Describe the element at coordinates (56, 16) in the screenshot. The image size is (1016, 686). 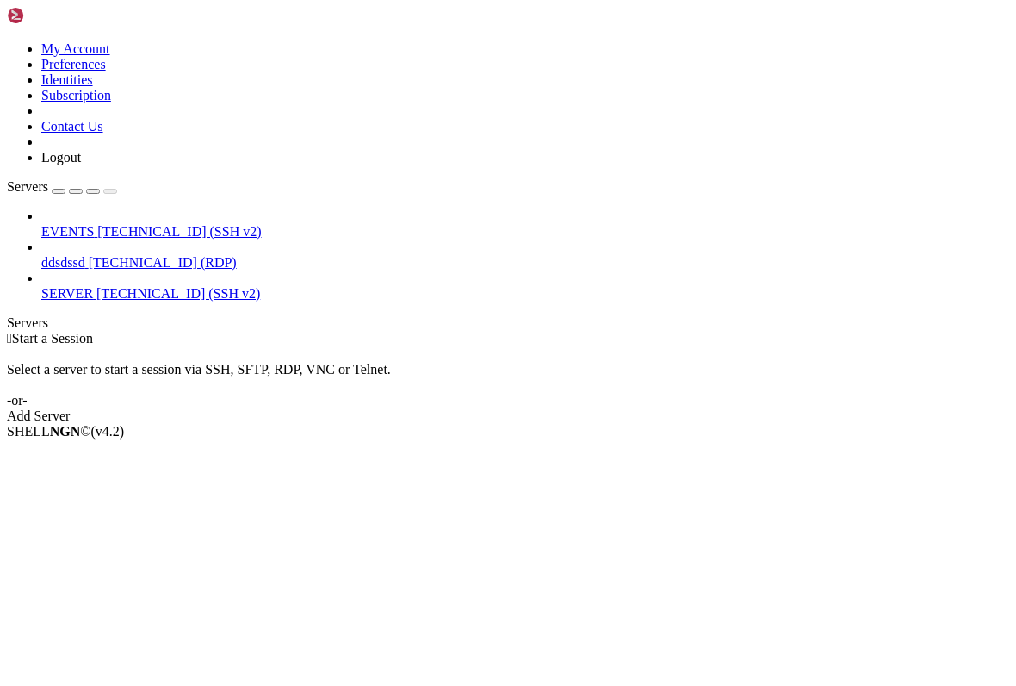
I see `img: Shellngn` at that location.